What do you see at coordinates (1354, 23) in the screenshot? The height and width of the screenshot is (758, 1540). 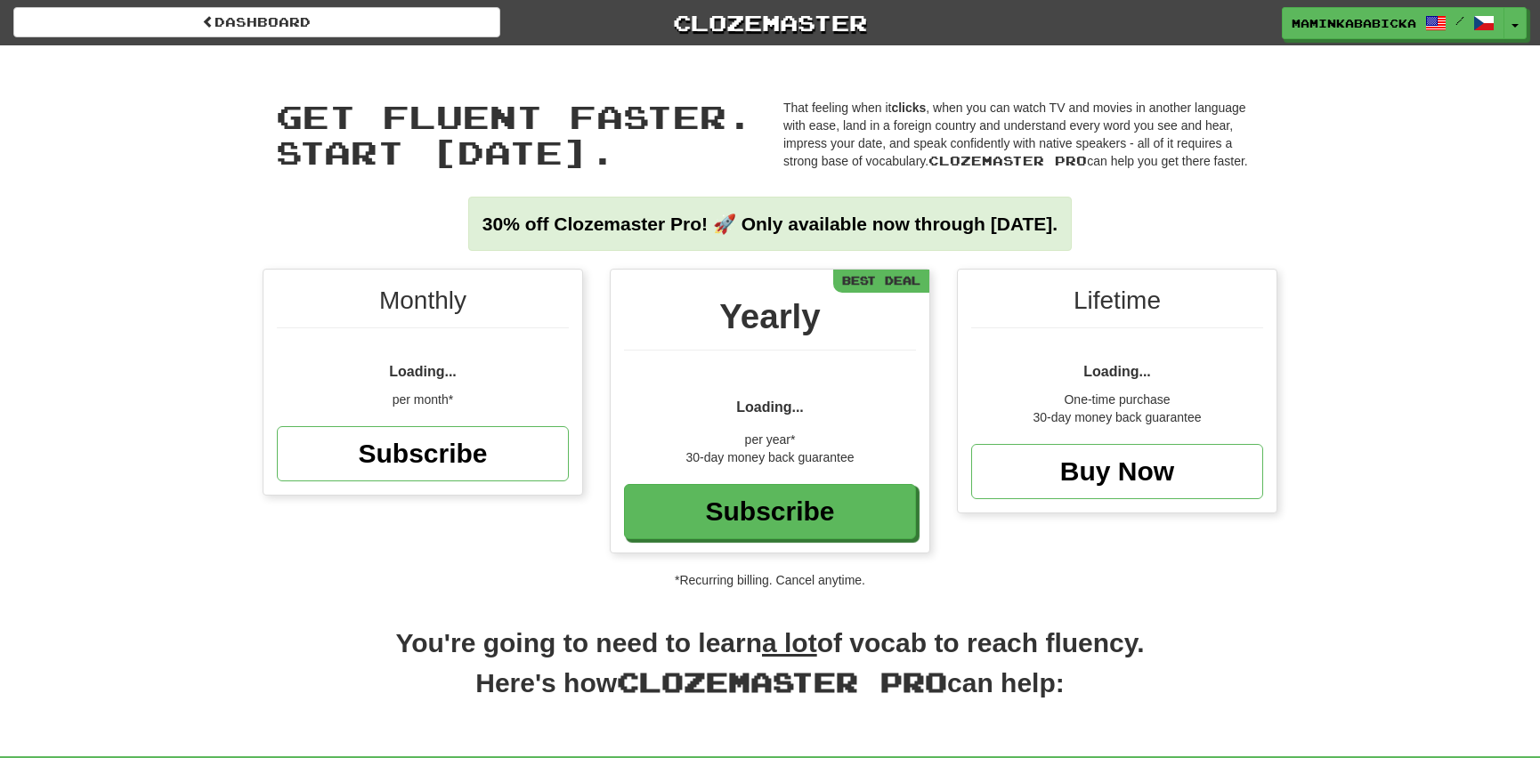 I see `span: maminkababicka` at bounding box center [1354, 23].